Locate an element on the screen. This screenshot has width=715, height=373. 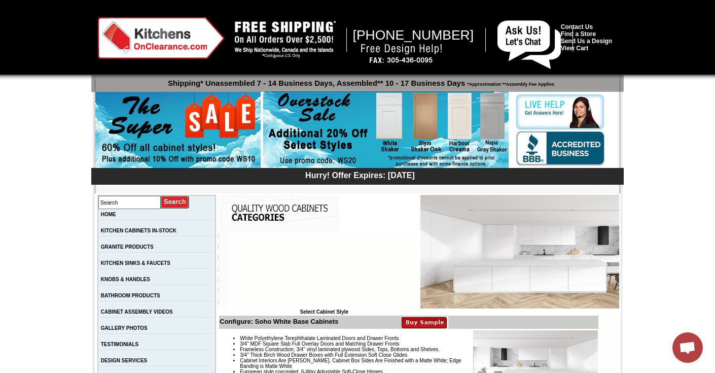
p: Shipping* Unassembled 7 - 14 Business Days, Assembled** 10 - 17 Business Days is located at coordinates (360, 81).